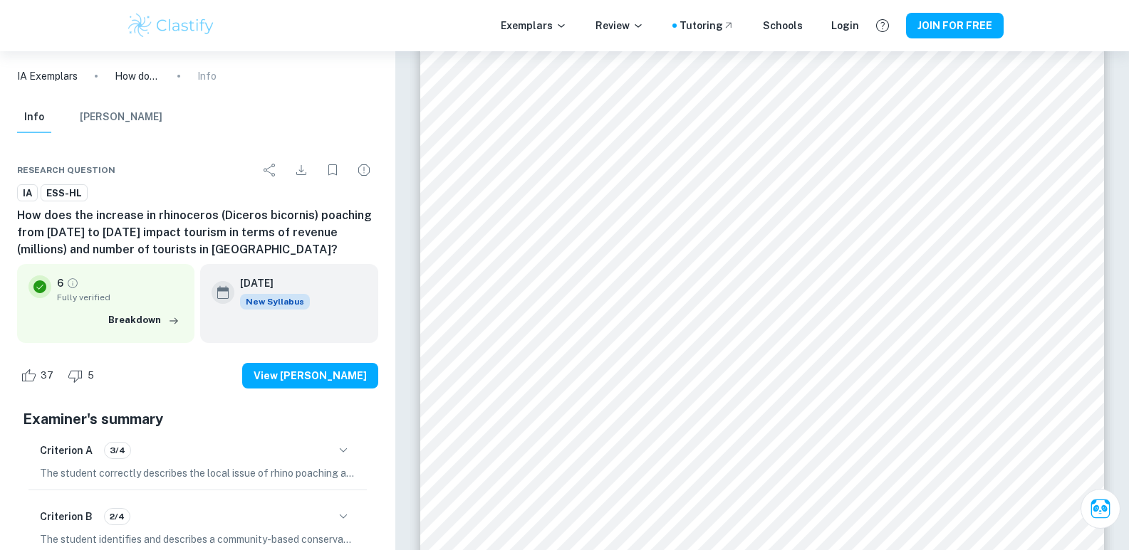  I want to click on h6: Criterion B, so click(66, 517).